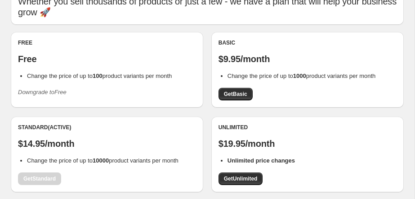  What do you see at coordinates (307, 127) in the screenshot?
I see `div: Unlimited` at bounding box center [307, 127].